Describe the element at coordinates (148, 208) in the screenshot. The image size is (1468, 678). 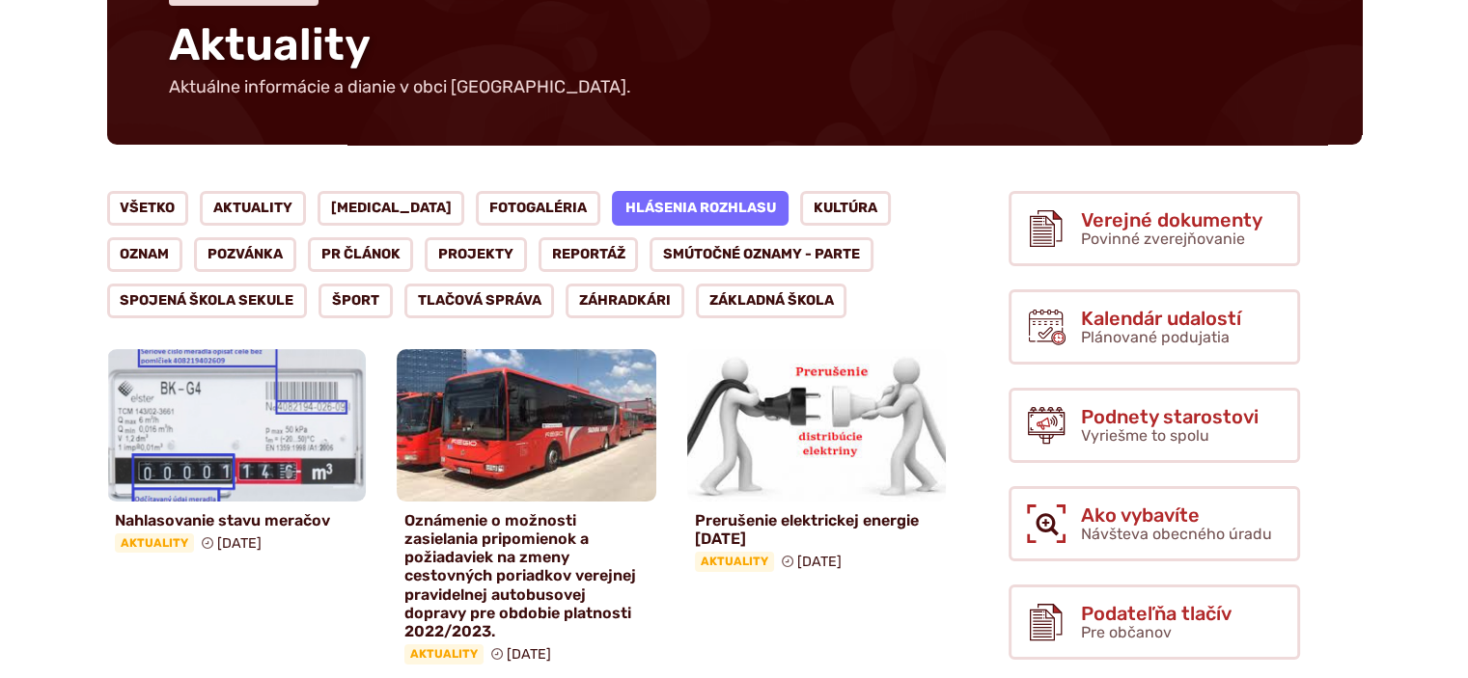
I see `a: Všetko` at that location.